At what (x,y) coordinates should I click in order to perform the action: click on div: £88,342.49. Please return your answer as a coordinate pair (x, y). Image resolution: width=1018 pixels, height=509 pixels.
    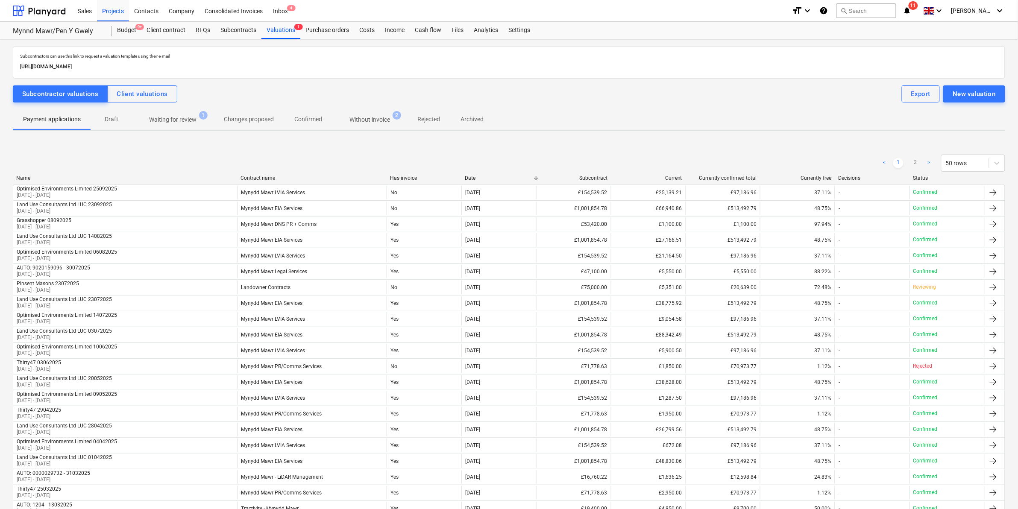
    Looking at the image, I should click on (648, 335).